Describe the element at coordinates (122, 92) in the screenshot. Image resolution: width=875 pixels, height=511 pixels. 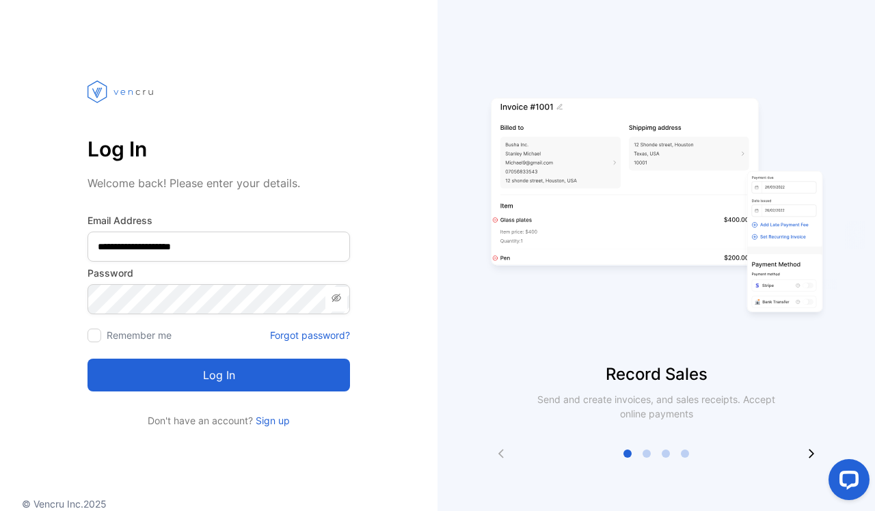
I see `img: vencru logo` at that location.